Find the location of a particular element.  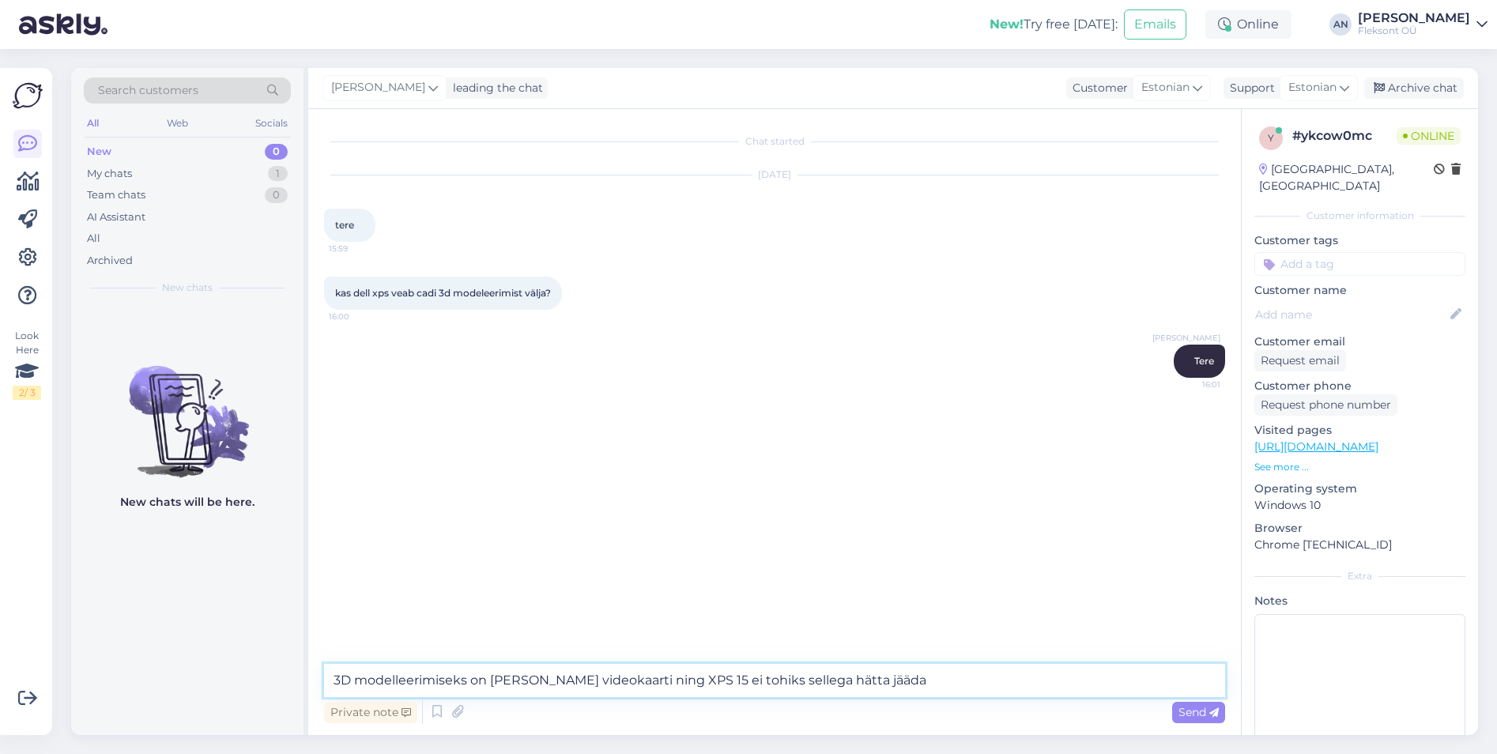

div: Team chats is located at coordinates (116, 195).